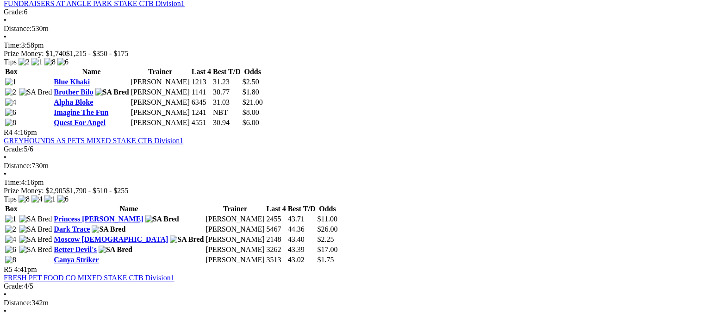 The width and height of the screenshot is (704, 315). Describe the element at coordinates (80, 122) in the screenshot. I see `a: Quest For Angel` at that location.